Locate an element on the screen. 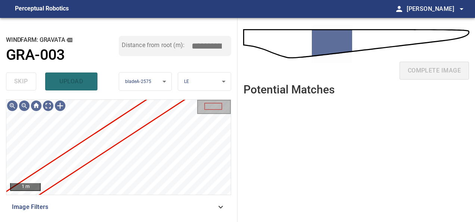 The width and height of the screenshot is (475, 222). h2: windfarm: GRAVATA is located at coordinates (62, 40).